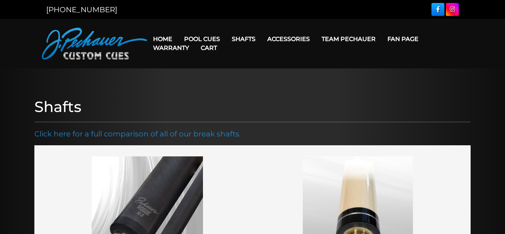 The height and width of the screenshot is (234, 505). I want to click on a: Accessories, so click(289, 39).